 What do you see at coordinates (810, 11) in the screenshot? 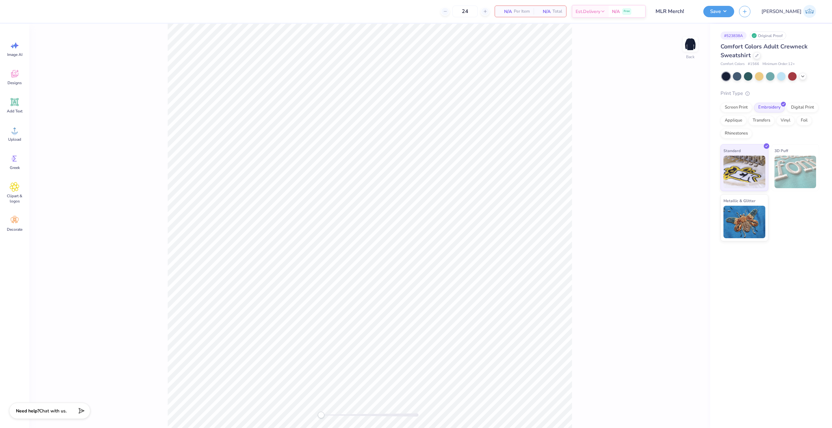
I see `img: Josephine Amber Orros` at bounding box center [810, 11].